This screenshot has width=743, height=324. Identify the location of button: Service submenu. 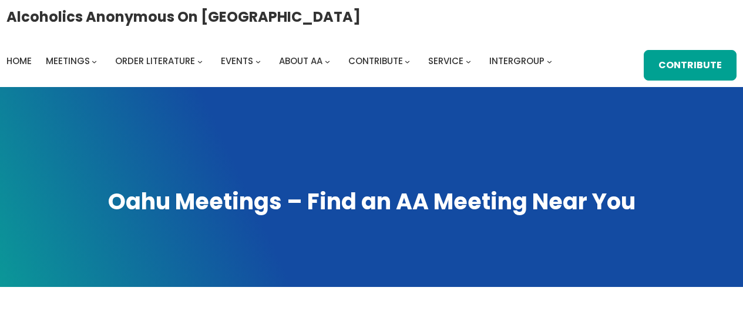
(468, 60).